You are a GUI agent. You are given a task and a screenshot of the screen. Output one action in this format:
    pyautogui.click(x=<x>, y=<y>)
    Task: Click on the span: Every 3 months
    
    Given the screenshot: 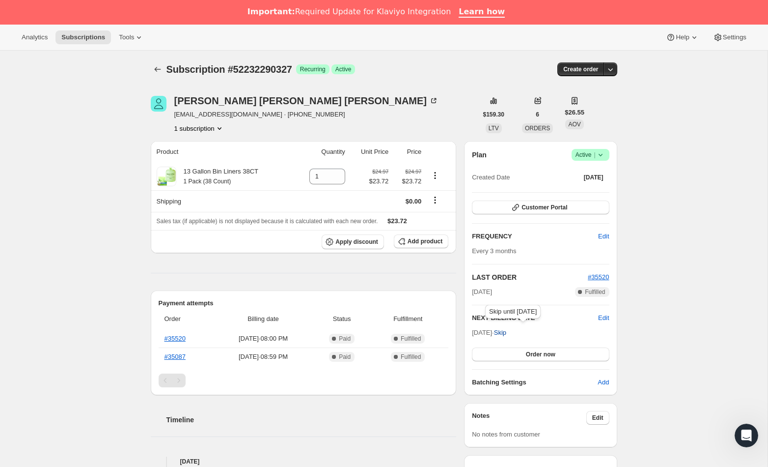 What is the action you would take?
    pyautogui.click(x=494, y=250)
    